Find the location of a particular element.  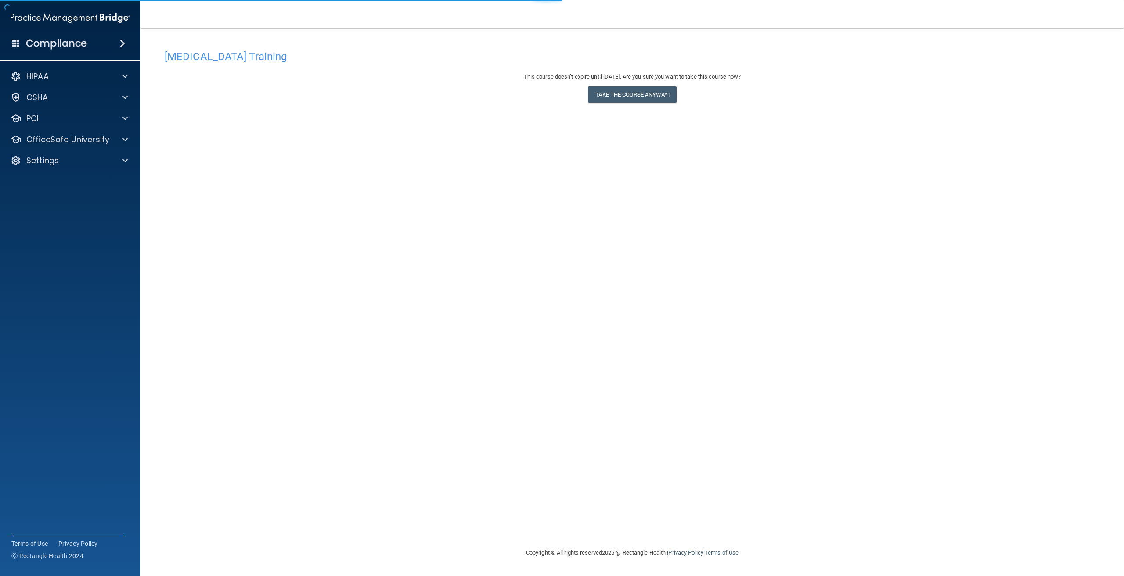

p: OSHA is located at coordinates (37, 97).